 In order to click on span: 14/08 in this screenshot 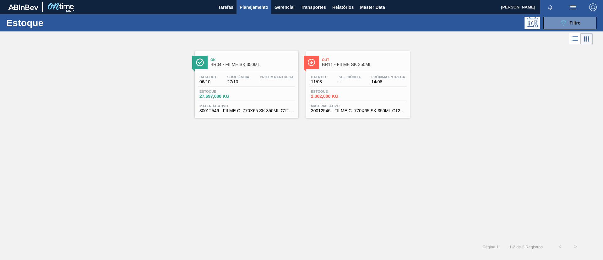, I will do `click(388, 82)`.